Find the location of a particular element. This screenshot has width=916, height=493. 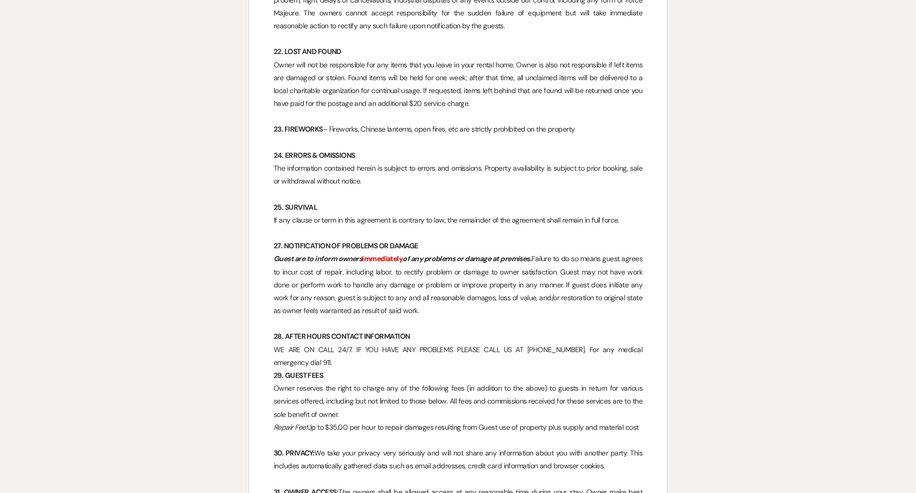

strong: immediately is located at coordinates (382, 258).